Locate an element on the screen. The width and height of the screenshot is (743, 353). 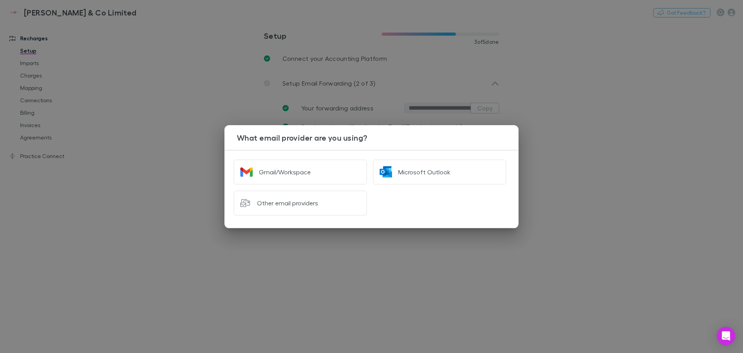
div: Other email providers is located at coordinates (288, 203).